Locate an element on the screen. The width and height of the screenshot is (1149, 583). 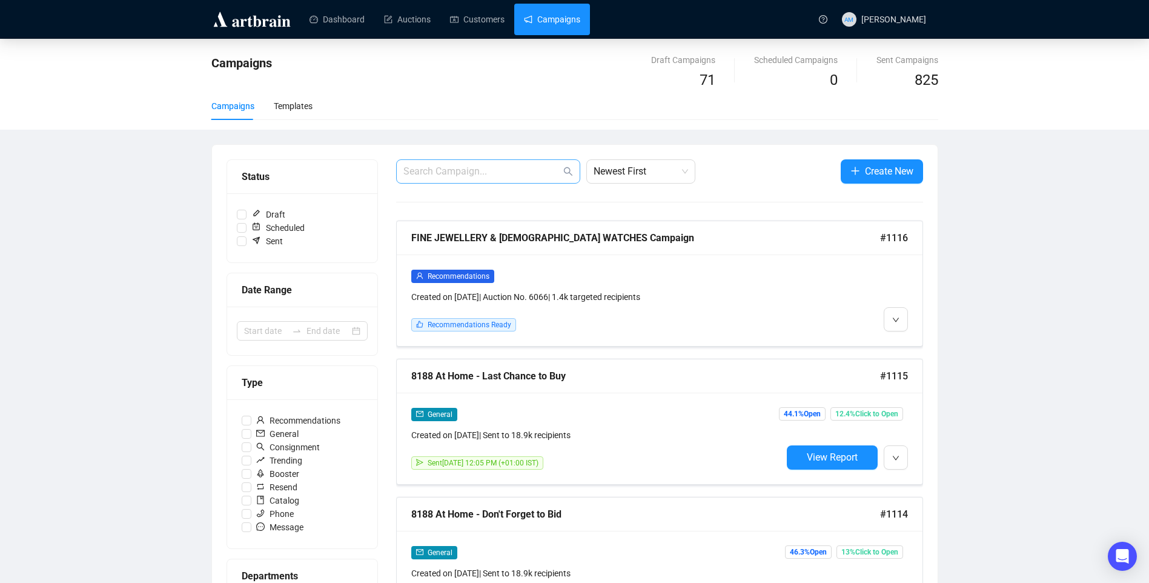
div: Type is located at coordinates (302, 382).